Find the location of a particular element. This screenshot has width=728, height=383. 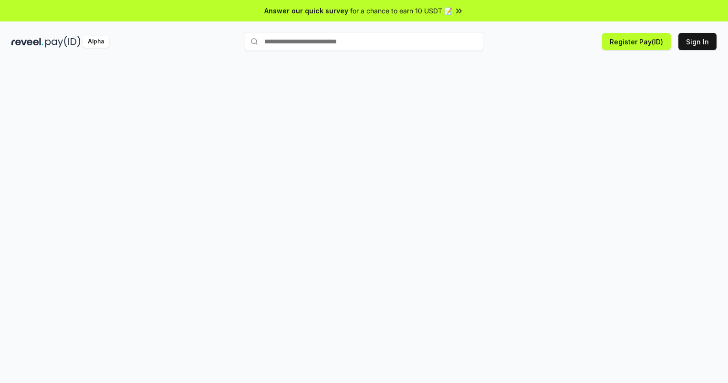

button: Register Pay(ID) is located at coordinates (636, 42).